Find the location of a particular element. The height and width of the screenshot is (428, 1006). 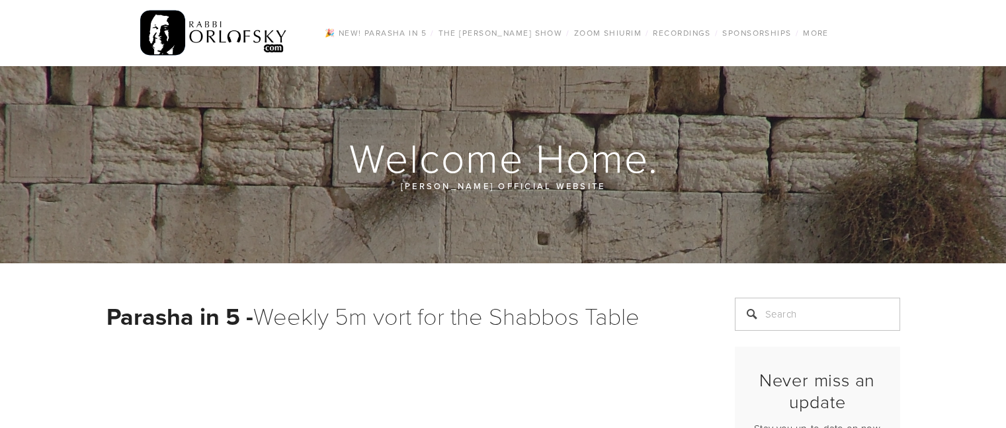

a: Zoom Shiurim is located at coordinates (608, 33).